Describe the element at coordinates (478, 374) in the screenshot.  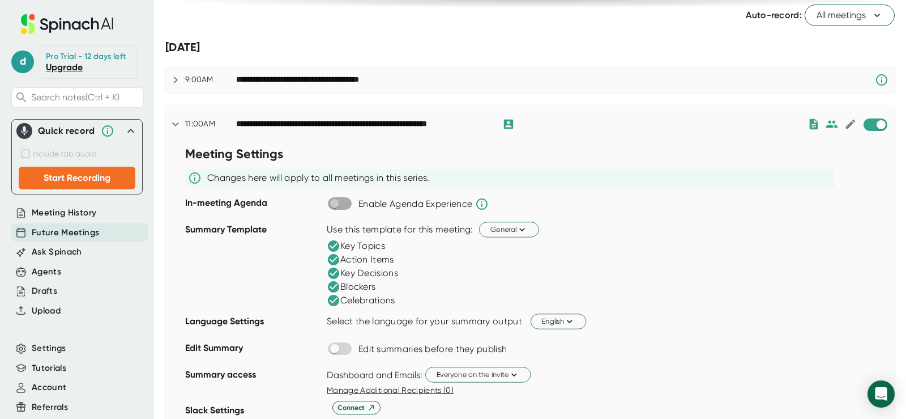
I see `span: Everyone on the invite` at that location.